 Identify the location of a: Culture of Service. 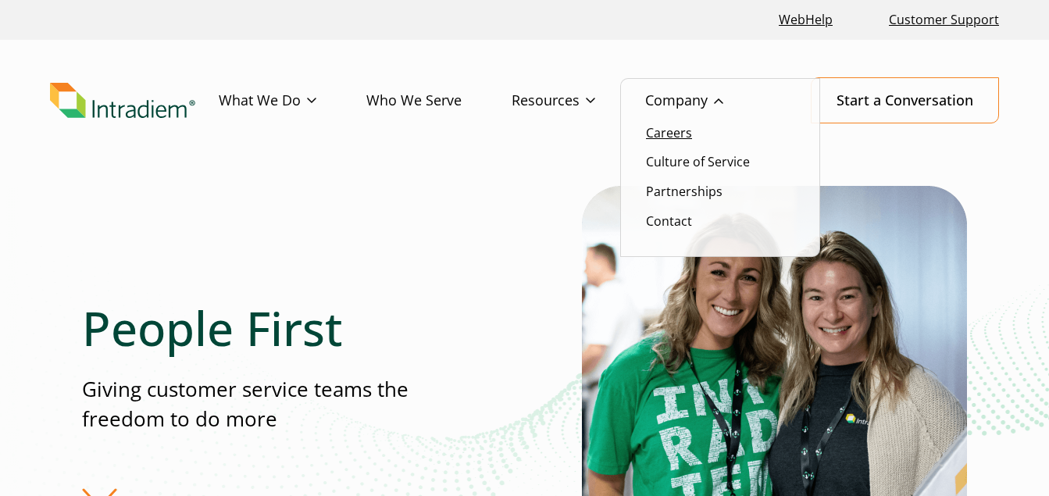
(698, 162).